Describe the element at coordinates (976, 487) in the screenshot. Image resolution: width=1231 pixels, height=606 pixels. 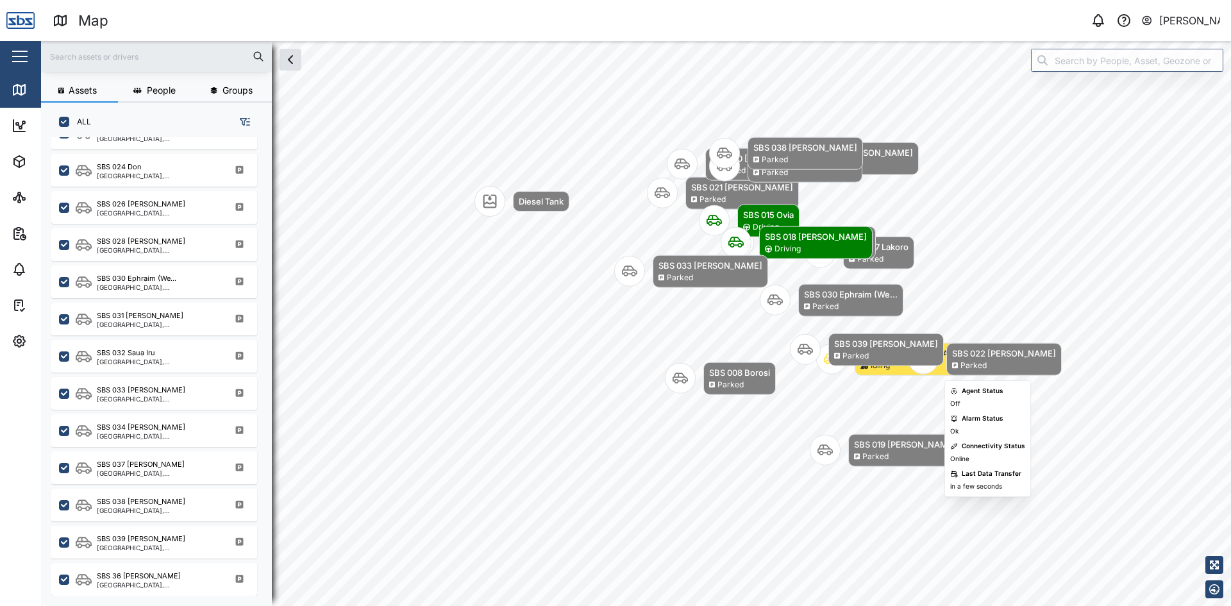
I see `div: in a few seconds` at that location.